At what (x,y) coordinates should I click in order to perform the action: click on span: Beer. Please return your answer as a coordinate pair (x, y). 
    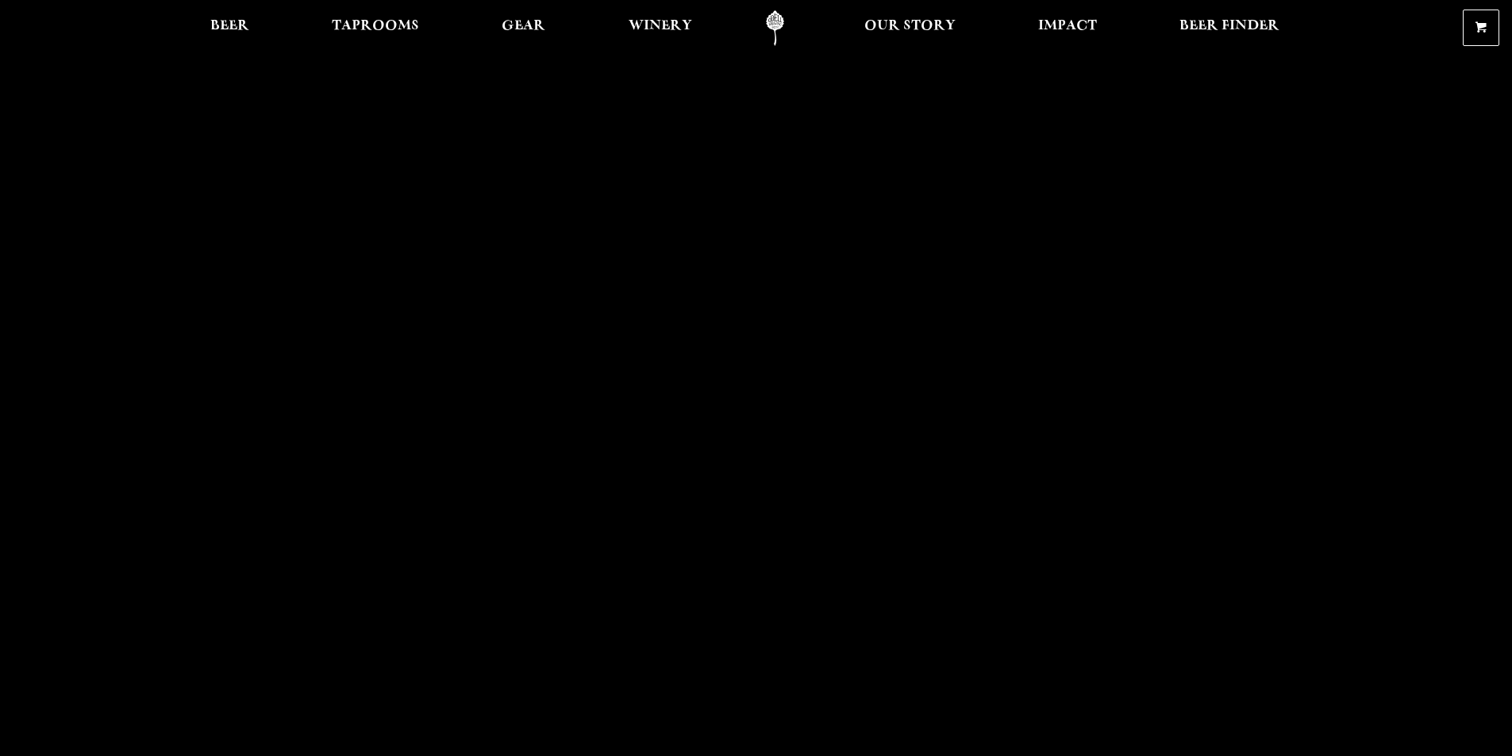
    Looking at the image, I should click on (229, 26).